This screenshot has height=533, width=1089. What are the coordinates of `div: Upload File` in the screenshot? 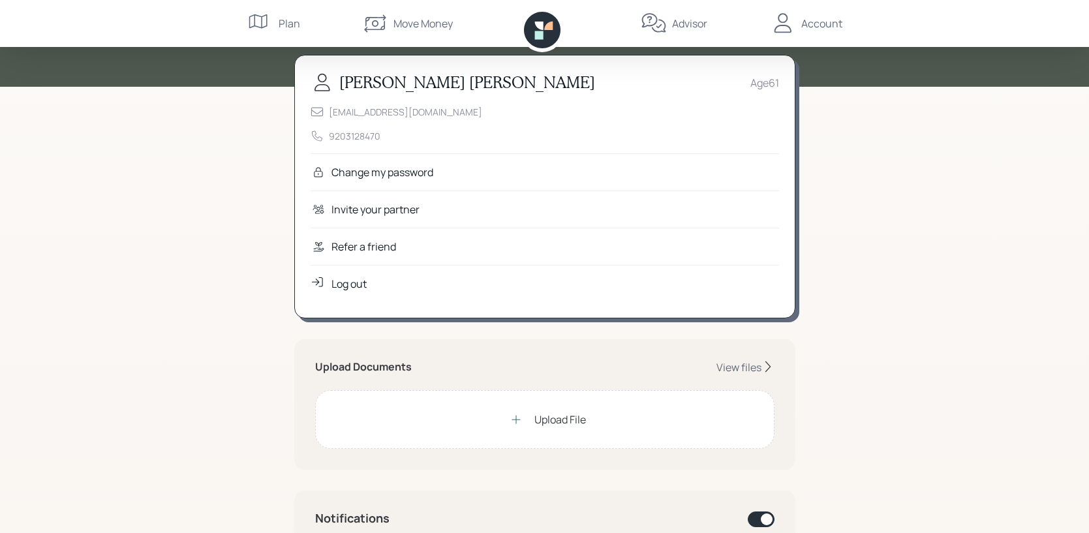 It's located at (560, 419).